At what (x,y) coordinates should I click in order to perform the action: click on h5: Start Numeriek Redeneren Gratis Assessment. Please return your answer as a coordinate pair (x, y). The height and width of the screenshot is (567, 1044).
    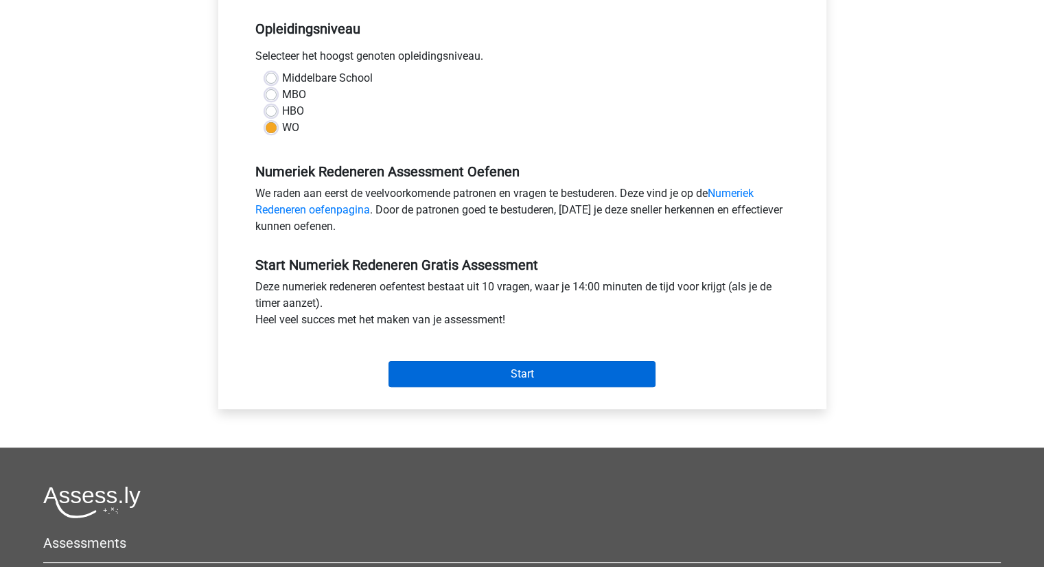
    Looking at the image, I should click on (522, 265).